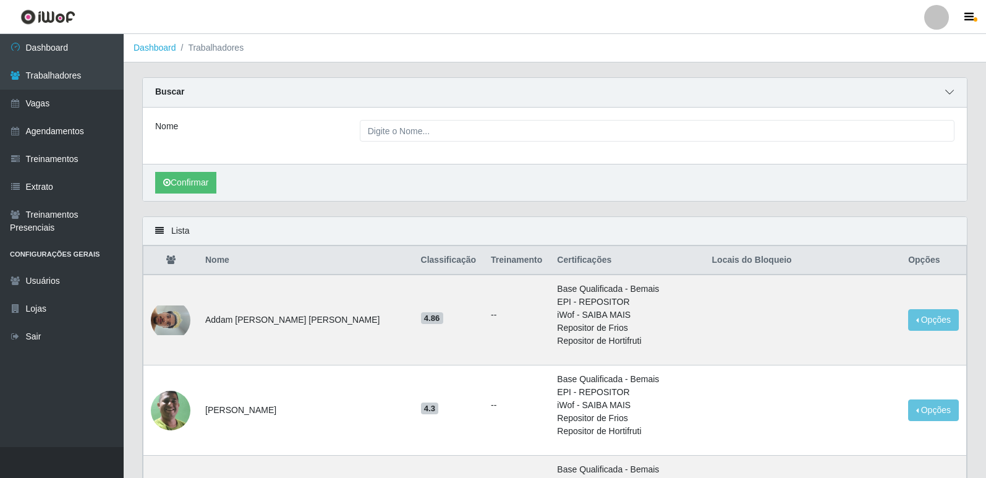 This screenshot has width=986, height=478. Describe the element at coordinates (555, 231) in the screenshot. I see `div: Lista` at that location.